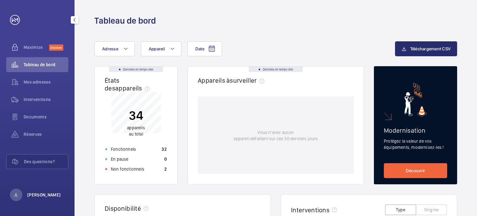  I want to click on p: Fonctionnels, so click(123, 149).